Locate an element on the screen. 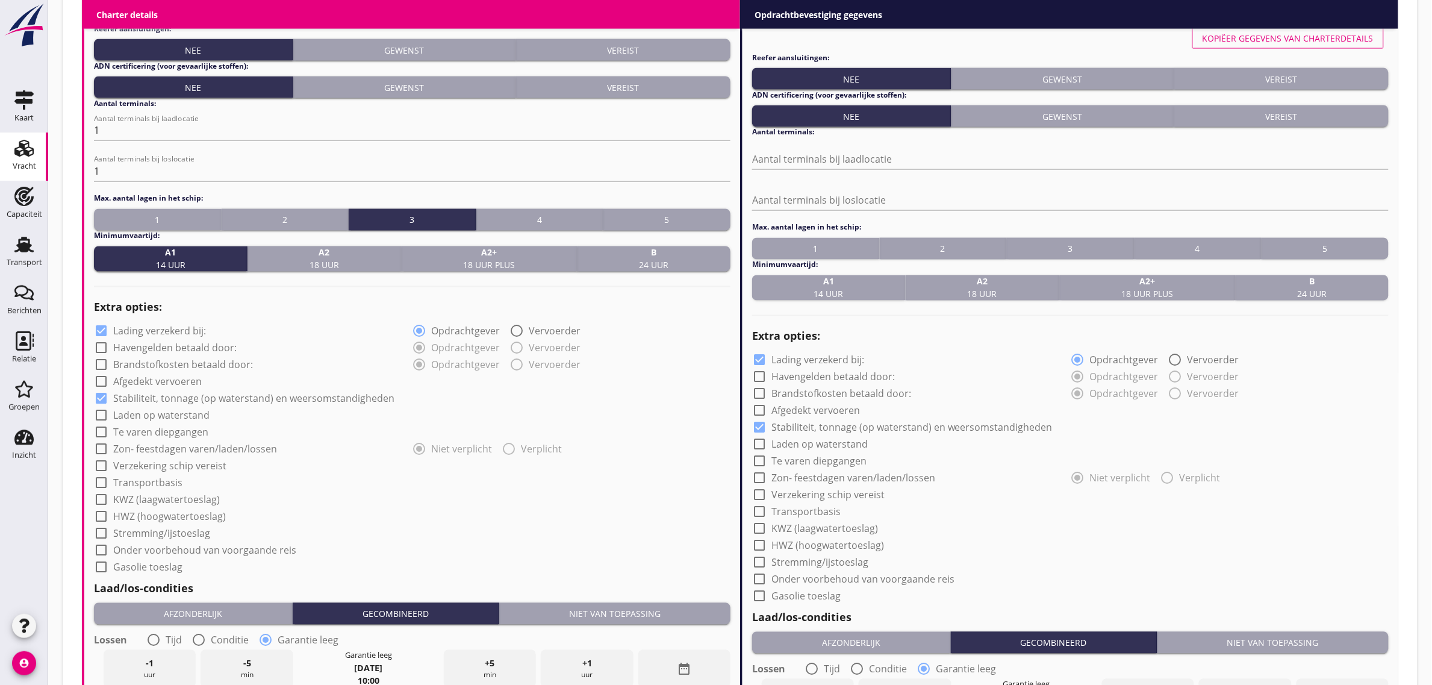  span: -1 is located at coordinates (149, 664).